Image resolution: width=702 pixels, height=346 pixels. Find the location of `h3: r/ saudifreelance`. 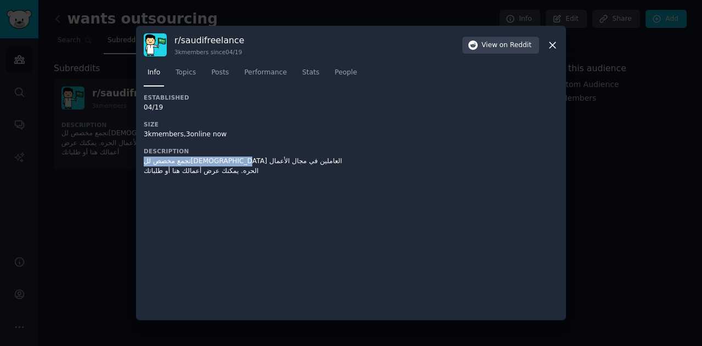

h3: r/ saudifreelance is located at coordinates (209, 40).